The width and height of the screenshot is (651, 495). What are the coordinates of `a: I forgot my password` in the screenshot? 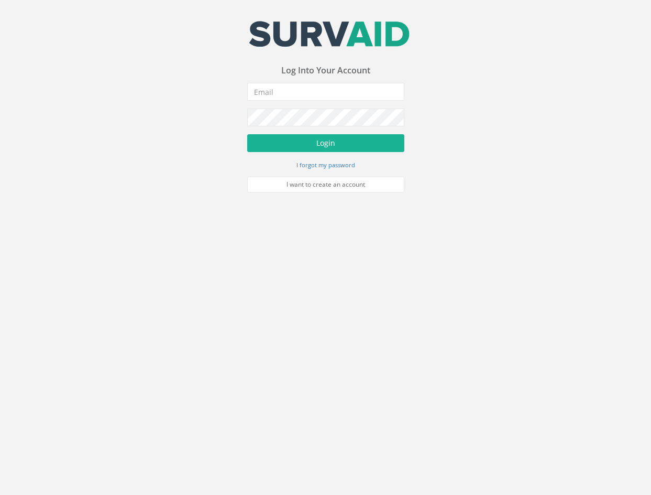 It's located at (326, 164).